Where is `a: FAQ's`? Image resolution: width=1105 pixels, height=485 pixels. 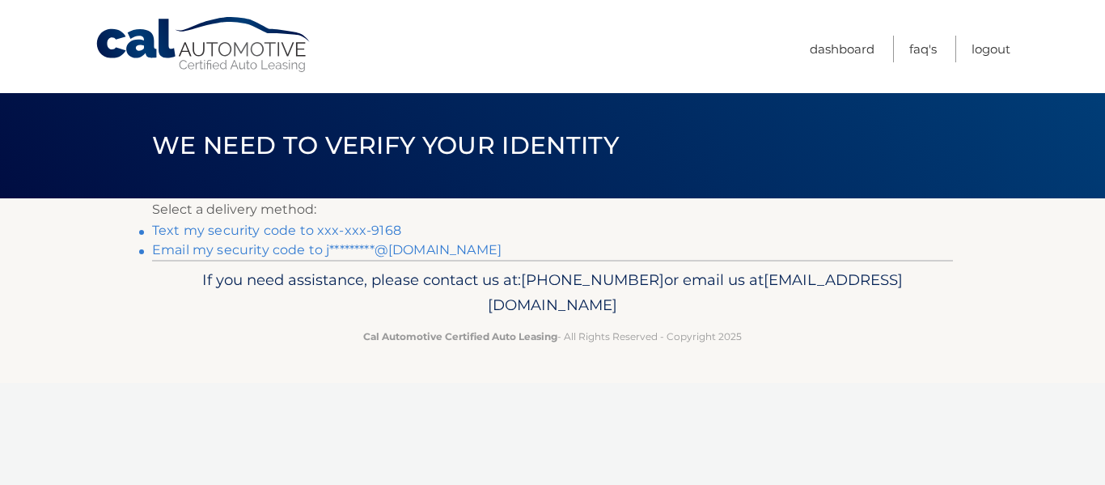 a: FAQ's is located at coordinates (923, 49).